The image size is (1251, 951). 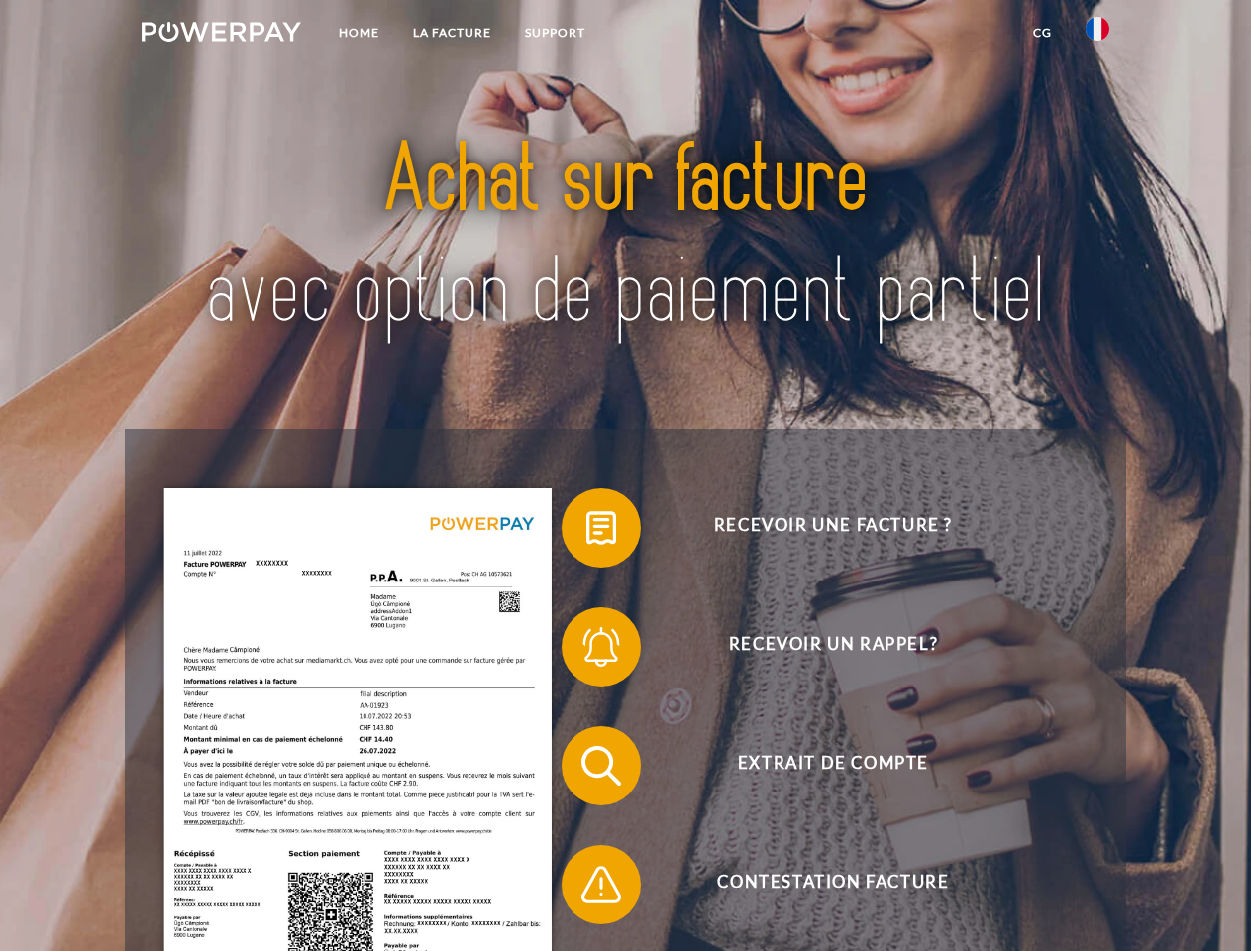 I want to click on img: fr, so click(x=1097, y=29).